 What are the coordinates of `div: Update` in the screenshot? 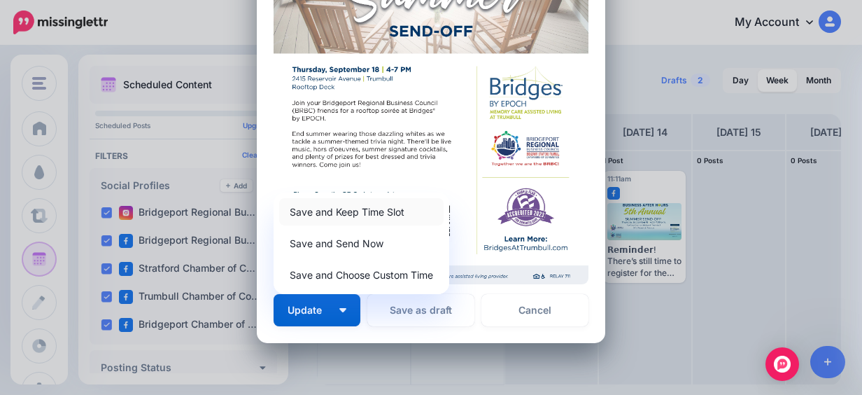 It's located at (361, 243).